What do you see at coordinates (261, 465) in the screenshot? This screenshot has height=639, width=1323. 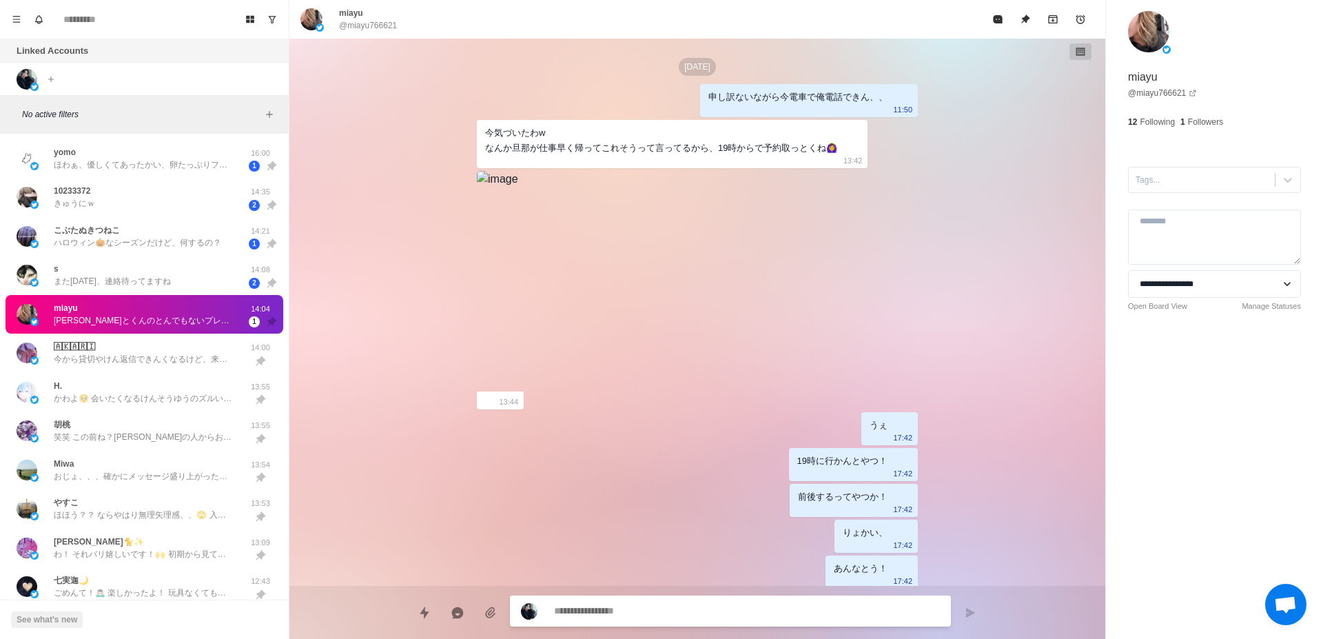 I see `p: 13:54` at bounding box center [261, 465].